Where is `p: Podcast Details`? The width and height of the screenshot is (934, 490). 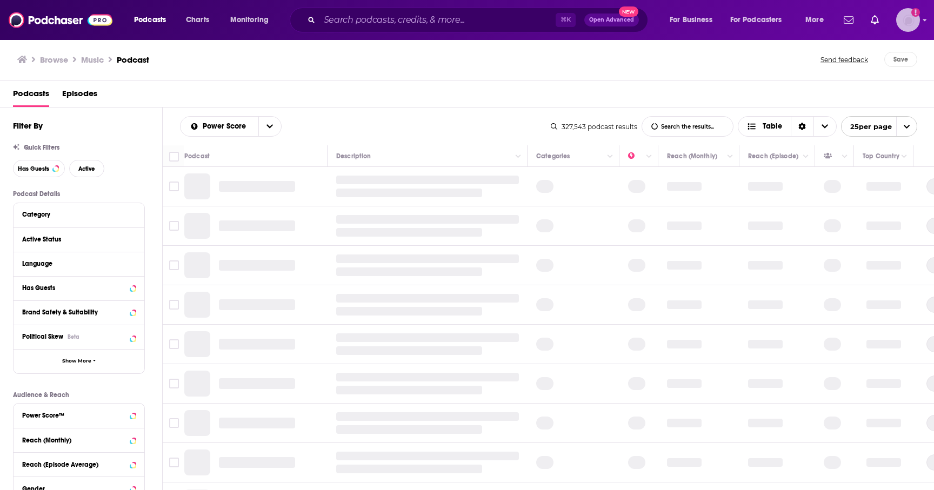
p: Podcast Details is located at coordinates (79, 194).